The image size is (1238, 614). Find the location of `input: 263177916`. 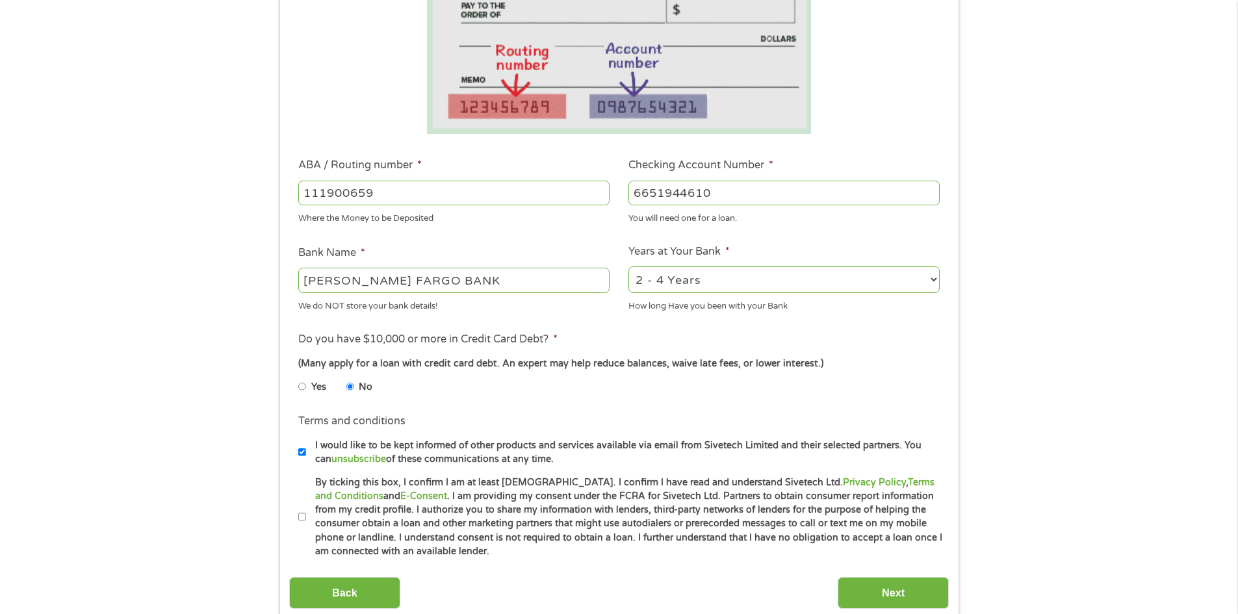

input: 263177916 is located at coordinates (454, 193).